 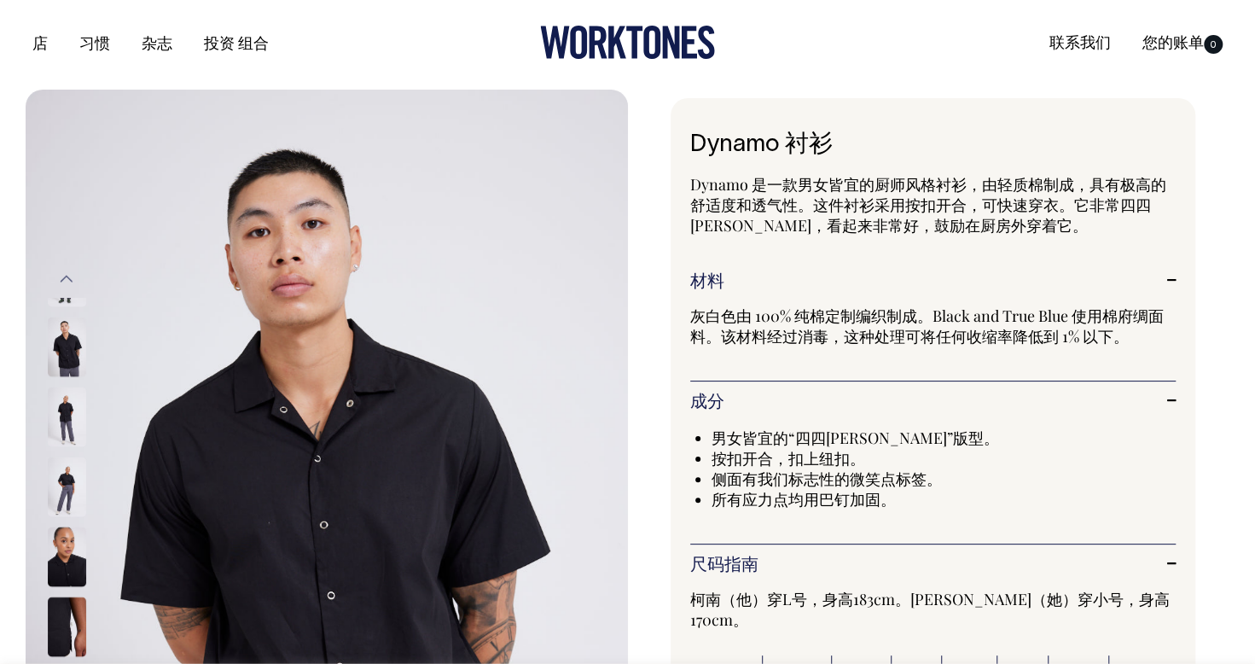 I want to click on h1: Dynamo 衬衫, so click(x=933, y=145).